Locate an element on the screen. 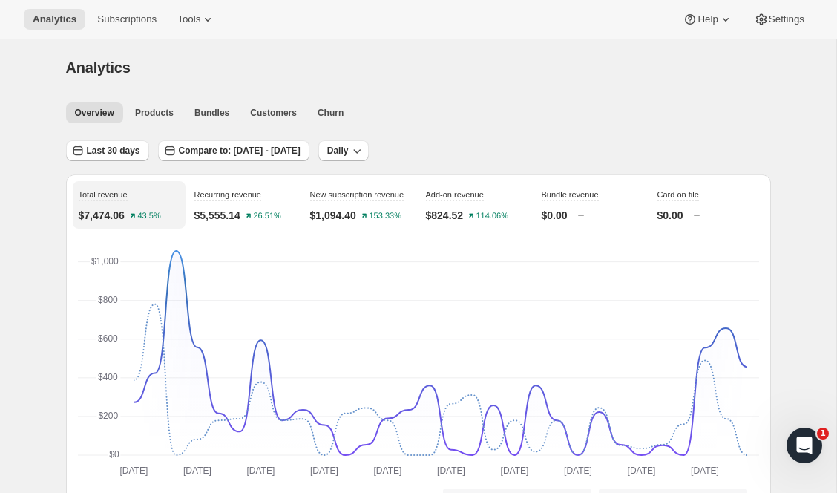 The image size is (837, 493). text: $600 is located at coordinates (108, 338).